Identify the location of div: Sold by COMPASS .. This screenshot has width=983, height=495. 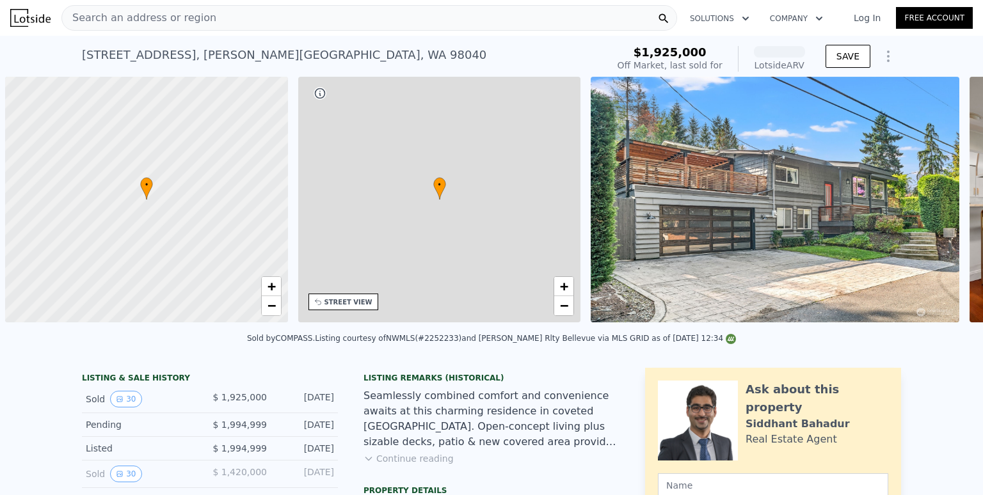
(281, 339).